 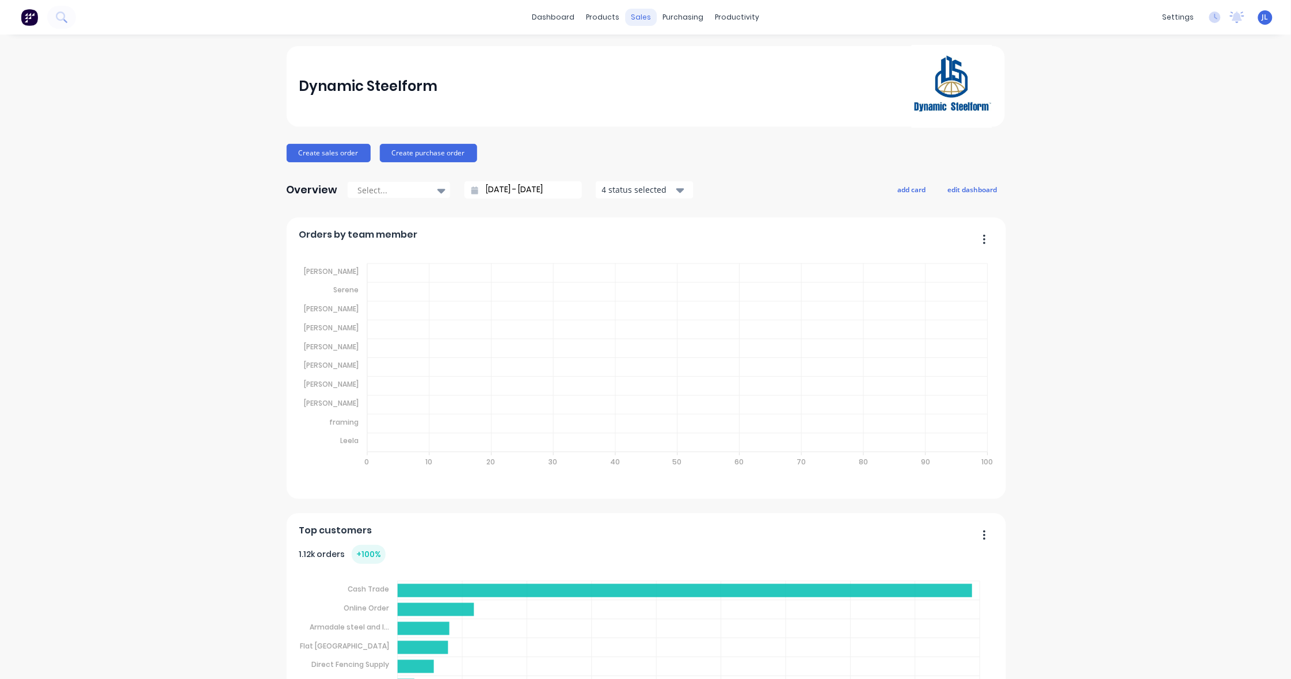 I want to click on tspan: 0, so click(x=367, y=461).